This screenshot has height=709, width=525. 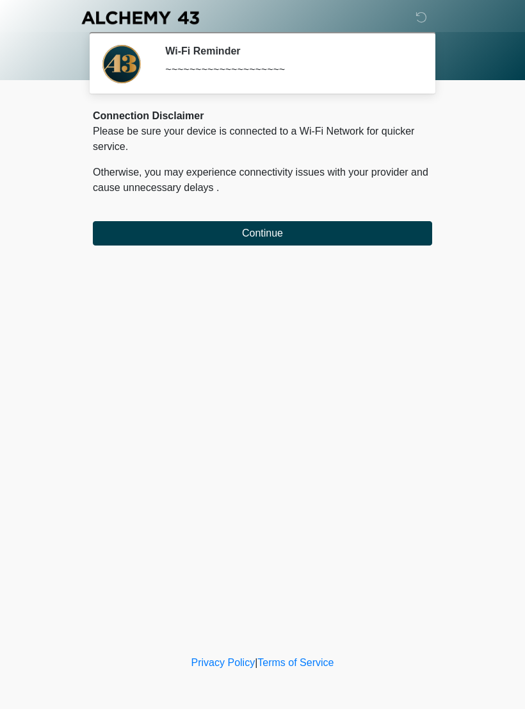 What do you see at coordinates (122, 64) in the screenshot?
I see `img: Agent Avatar` at bounding box center [122, 64].